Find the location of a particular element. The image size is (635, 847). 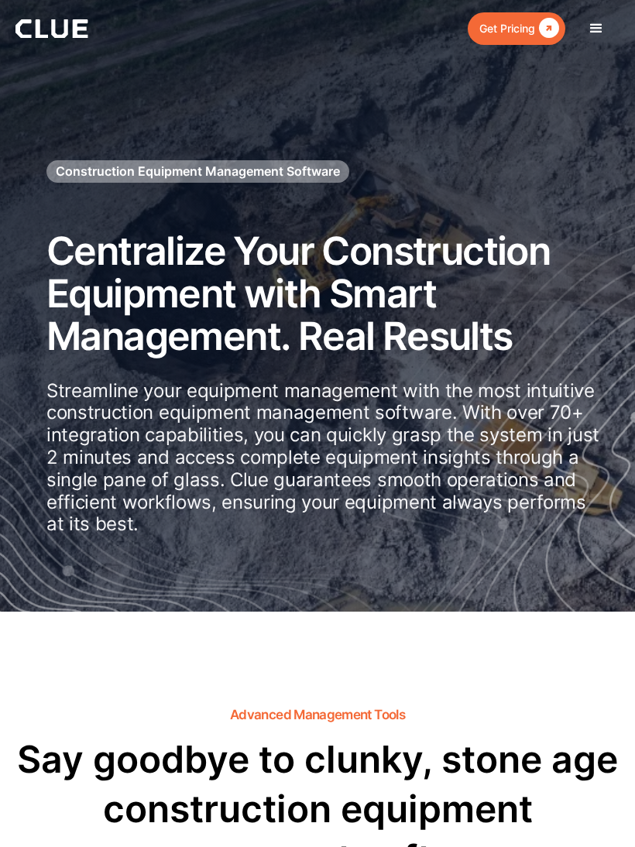

p: Streamline your equipment management with the most intuitive construction equipment management so... is located at coordinates (325, 458).